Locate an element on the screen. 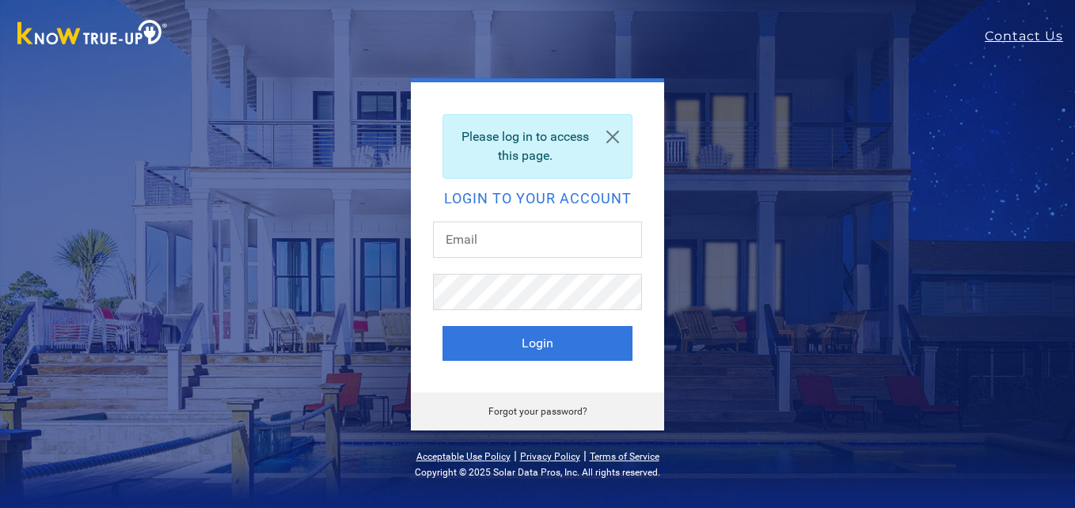 This screenshot has height=508, width=1075. button: Login is located at coordinates (537, 343).